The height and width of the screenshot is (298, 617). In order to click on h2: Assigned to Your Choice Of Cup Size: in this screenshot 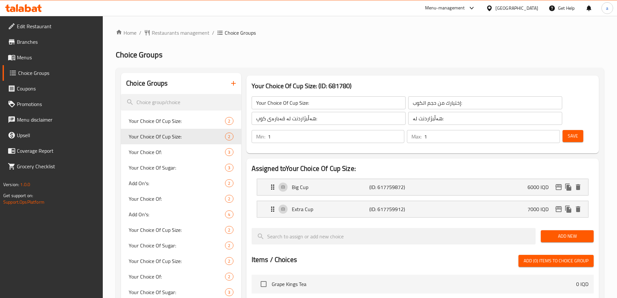, I will do `click(423, 169)`.